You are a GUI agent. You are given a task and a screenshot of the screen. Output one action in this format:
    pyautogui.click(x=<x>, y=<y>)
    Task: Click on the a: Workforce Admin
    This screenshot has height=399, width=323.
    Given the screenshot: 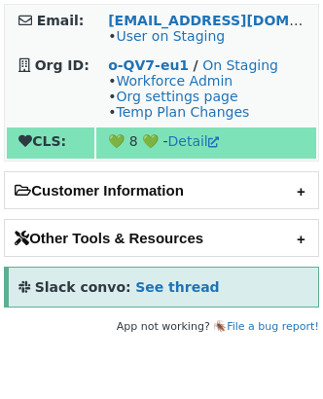 What is the action you would take?
    pyautogui.click(x=174, y=81)
    